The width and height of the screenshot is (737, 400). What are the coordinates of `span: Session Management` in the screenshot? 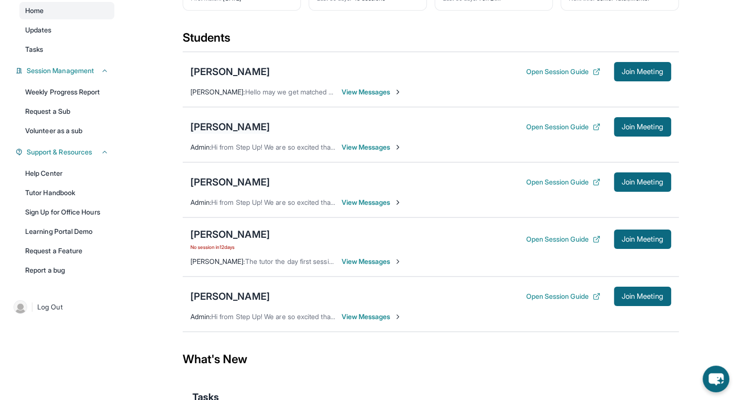 It's located at (60, 71).